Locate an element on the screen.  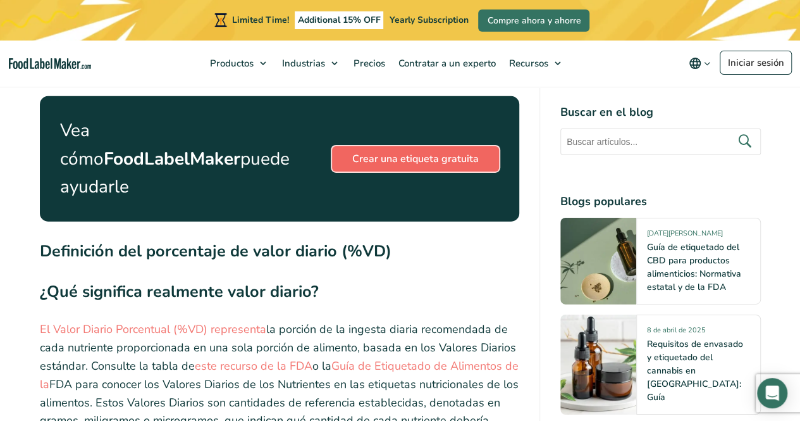
input: Buscar artículos... is located at coordinates (661, 142).